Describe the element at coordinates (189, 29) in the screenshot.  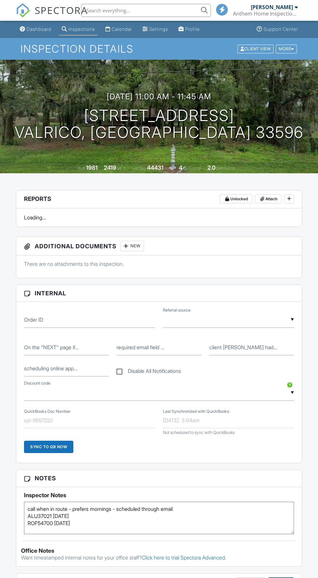
I see `a: Profile` at that location.